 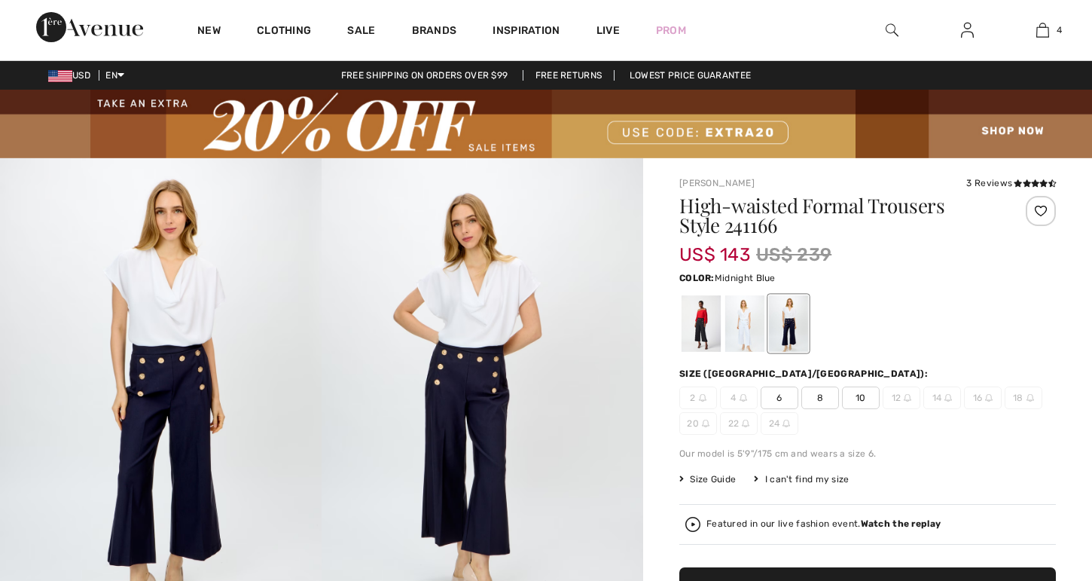 What do you see at coordinates (1011, 183) in the screenshot?
I see `div: 3 Reviews` at bounding box center [1011, 183].